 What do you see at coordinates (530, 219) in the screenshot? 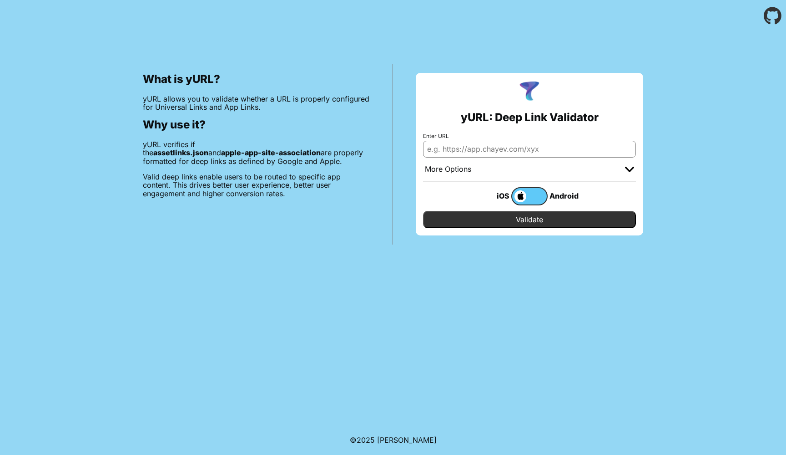
I see `input: Validate` at bounding box center [530, 219].